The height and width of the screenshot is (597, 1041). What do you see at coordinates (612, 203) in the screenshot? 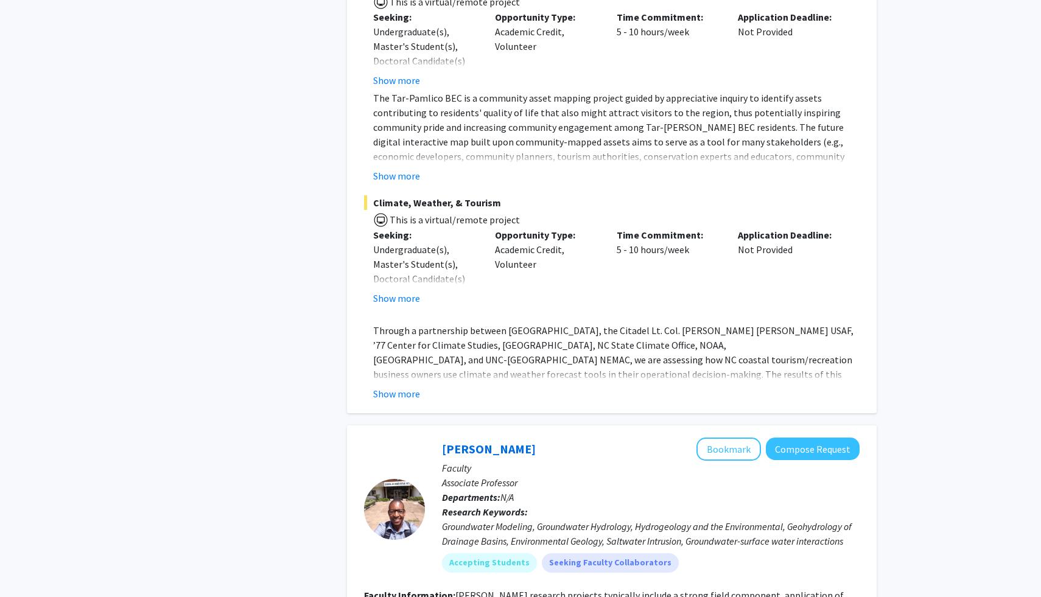
I see `span: Climate, Weather, & Tourism` at bounding box center [612, 203].